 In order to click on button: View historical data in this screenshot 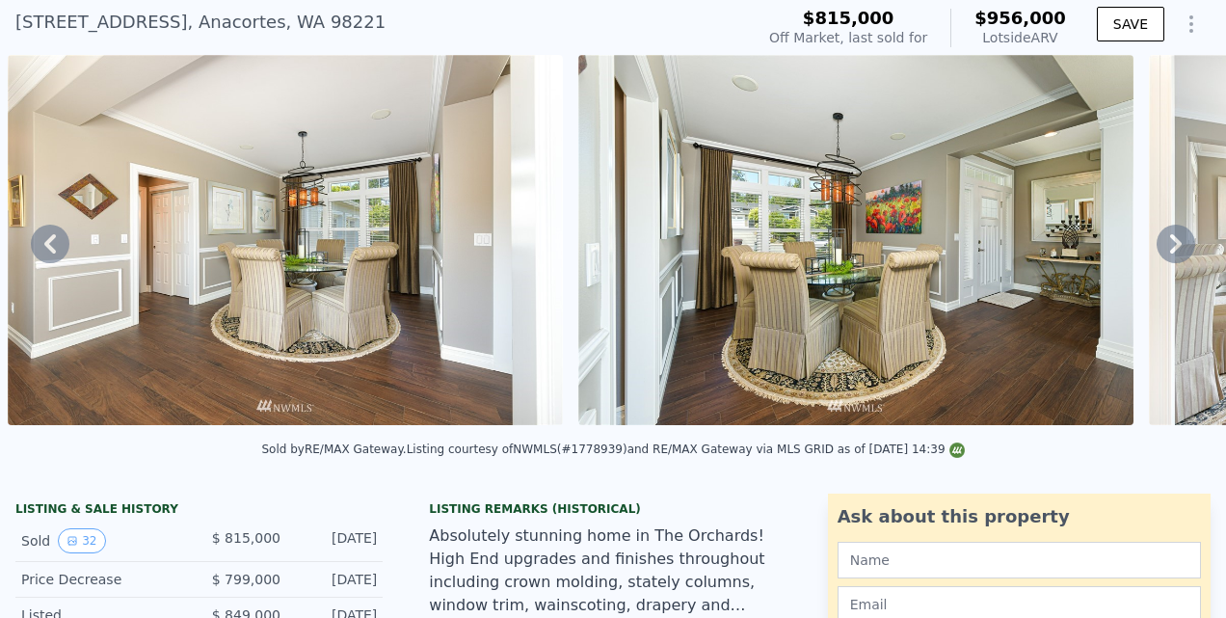, I will do `click(81, 541)`.